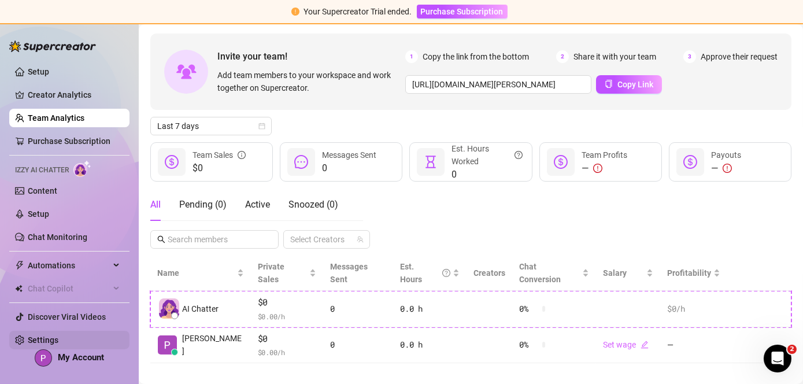 This screenshot has width=803, height=384. I want to click on span: My Account, so click(81, 357).